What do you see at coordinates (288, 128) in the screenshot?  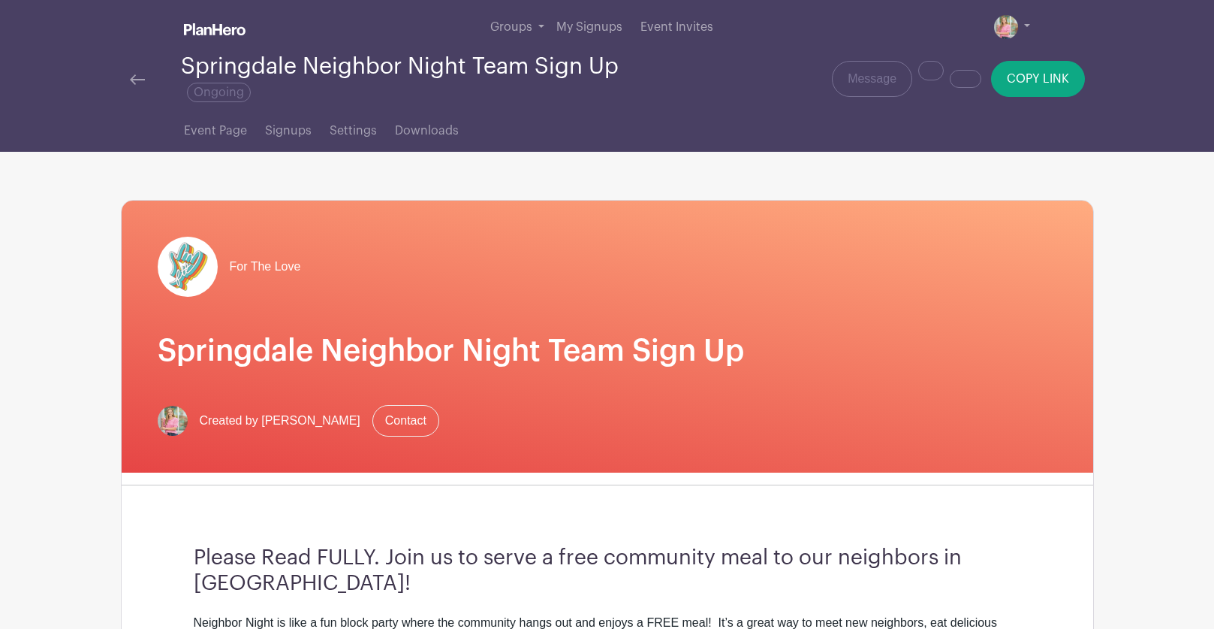 I see `a: Signups` at bounding box center [288, 128].